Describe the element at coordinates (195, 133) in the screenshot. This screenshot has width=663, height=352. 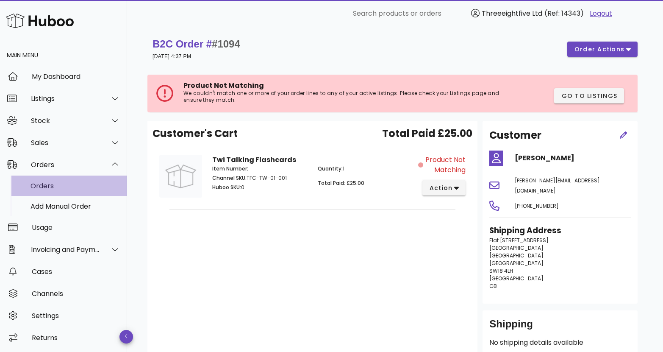
I see `span: Customer's Cart` at that location.